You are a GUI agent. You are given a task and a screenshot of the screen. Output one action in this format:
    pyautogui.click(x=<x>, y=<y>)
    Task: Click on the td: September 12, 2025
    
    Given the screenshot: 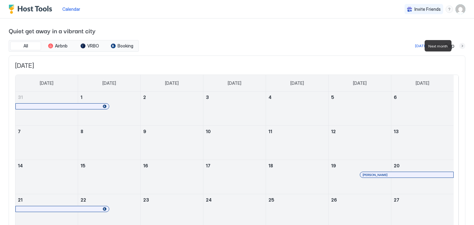 What is the action you would take?
    pyautogui.click(x=359, y=143)
    